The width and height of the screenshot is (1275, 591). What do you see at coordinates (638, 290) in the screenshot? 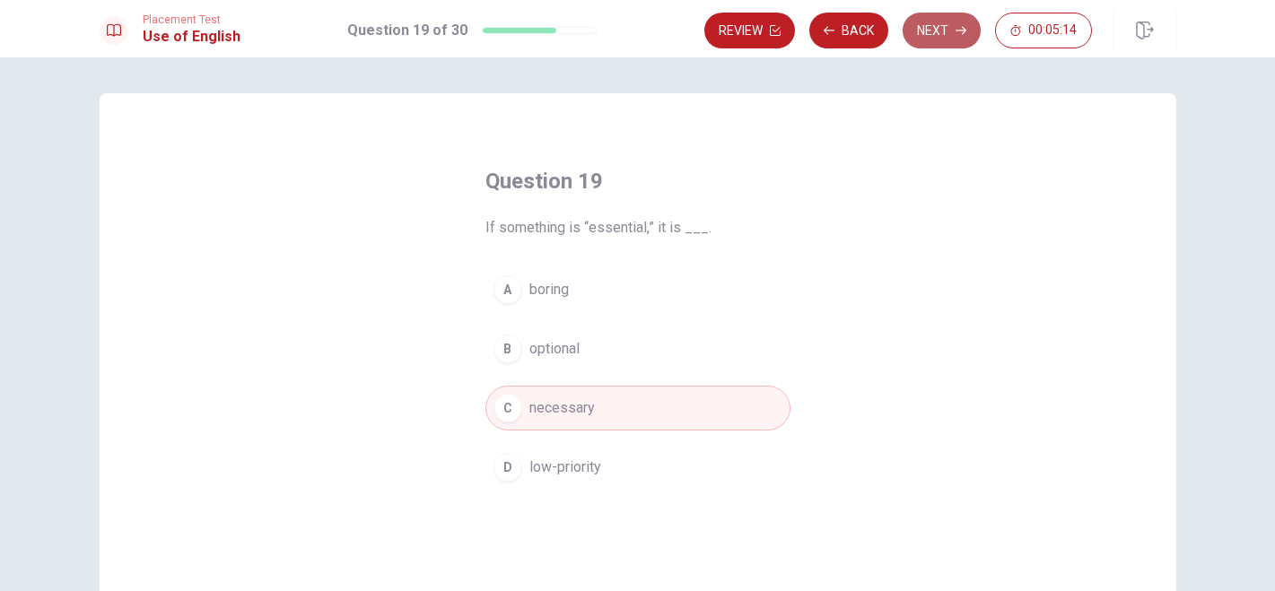
I see `button: Aboring` at bounding box center [638, 290].